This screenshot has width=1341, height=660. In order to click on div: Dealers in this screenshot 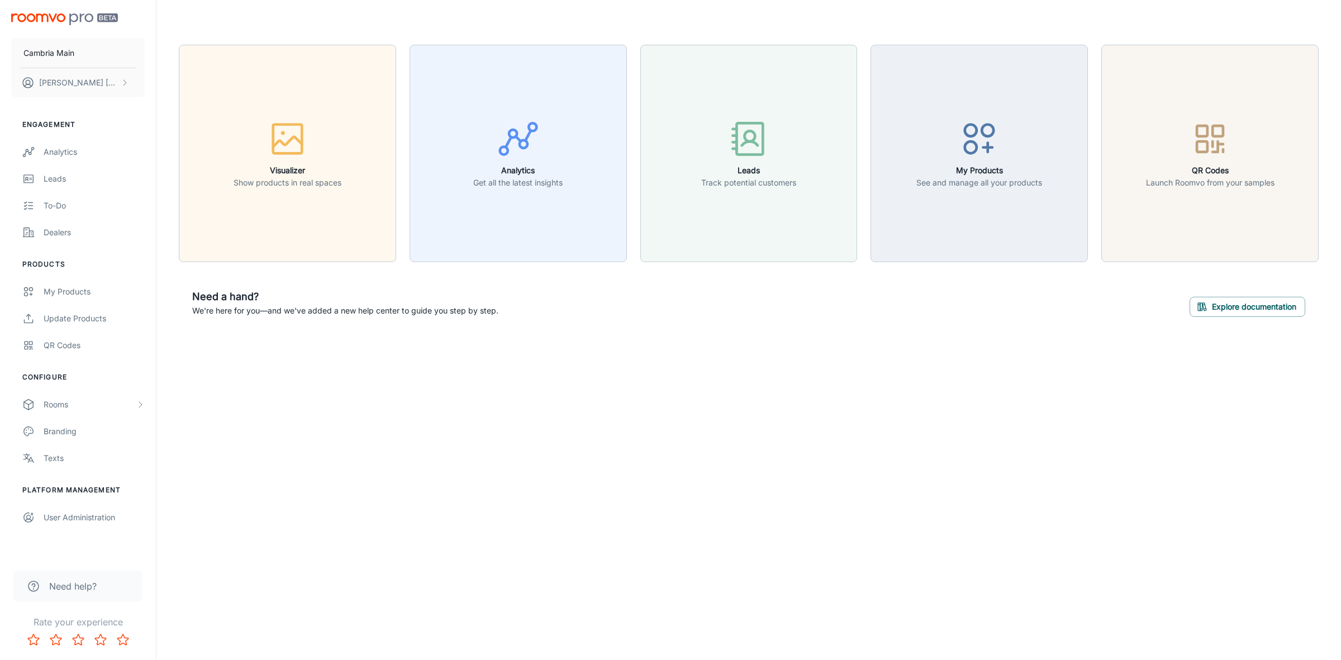, I will do `click(94, 232)`.